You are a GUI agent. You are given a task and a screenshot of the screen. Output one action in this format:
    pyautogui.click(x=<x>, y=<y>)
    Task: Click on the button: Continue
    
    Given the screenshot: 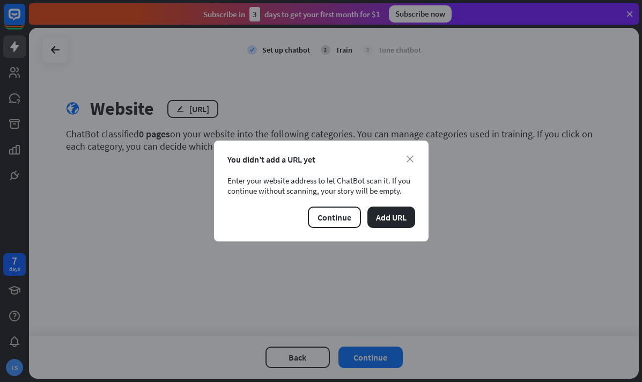 What is the action you would take?
    pyautogui.click(x=334, y=217)
    